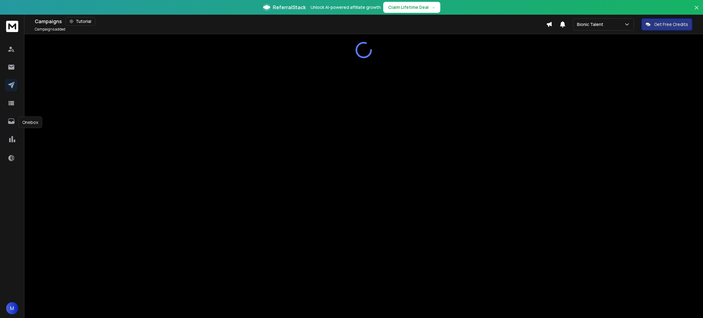 The image size is (703, 318). What do you see at coordinates (412, 7) in the screenshot?
I see `button: Claim Lifetime Deal→` at bounding box center [412, 7].